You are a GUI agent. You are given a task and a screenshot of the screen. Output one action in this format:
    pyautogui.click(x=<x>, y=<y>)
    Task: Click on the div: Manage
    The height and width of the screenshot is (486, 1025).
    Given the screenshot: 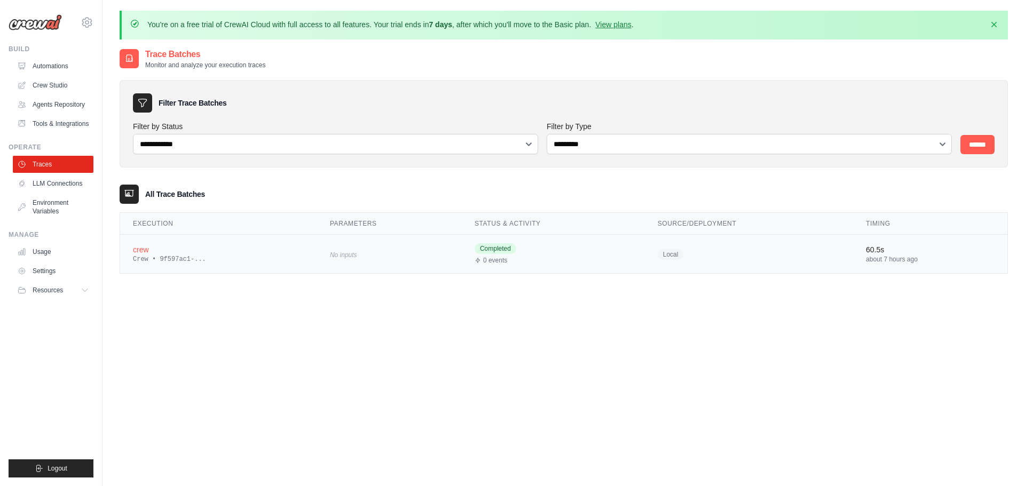 What is the action you would take?
    pyautogui.click(x=51, y=235)
    